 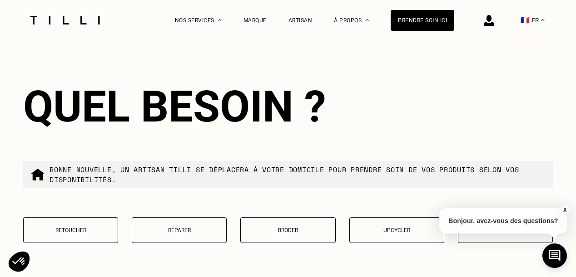 I want to click on a: Marque, so click(x=255, y=20).